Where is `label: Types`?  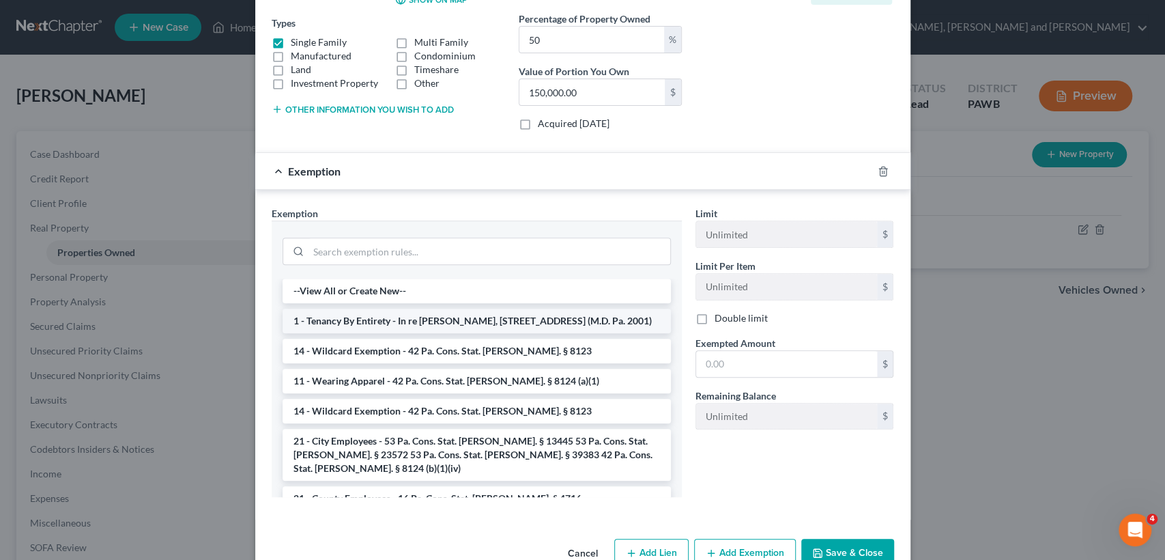
label: Types is located at coordinates (283, 23).